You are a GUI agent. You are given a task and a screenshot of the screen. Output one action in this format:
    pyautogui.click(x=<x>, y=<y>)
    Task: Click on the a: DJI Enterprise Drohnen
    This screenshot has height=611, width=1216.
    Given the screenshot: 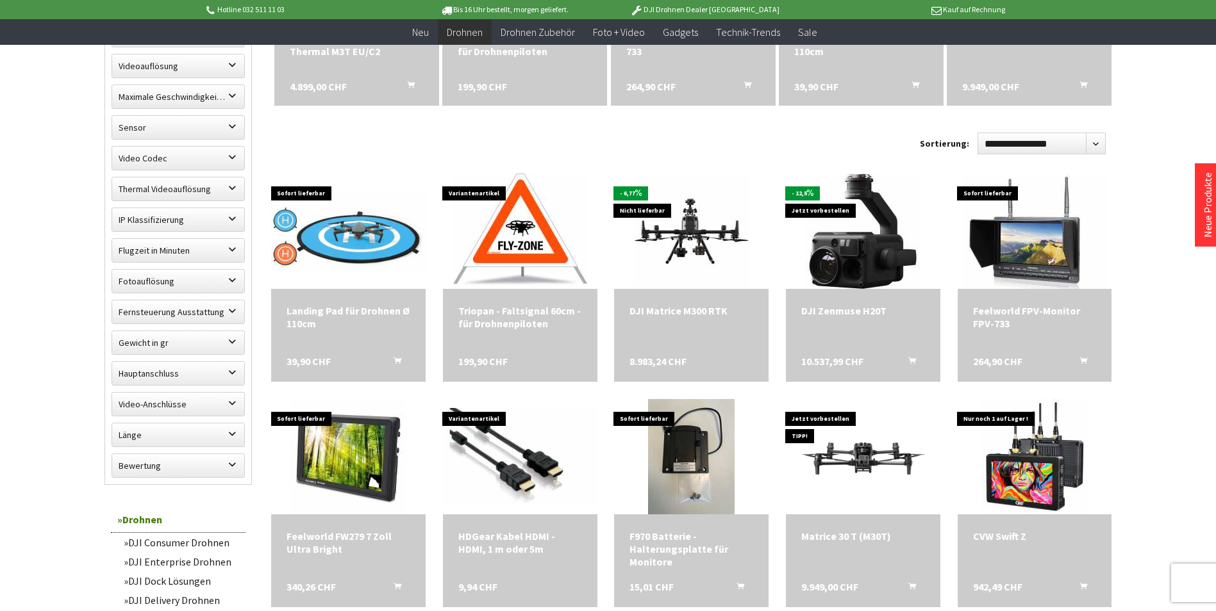 What is the action you would take?
    pyautogui.click(x=181, y=562)
    